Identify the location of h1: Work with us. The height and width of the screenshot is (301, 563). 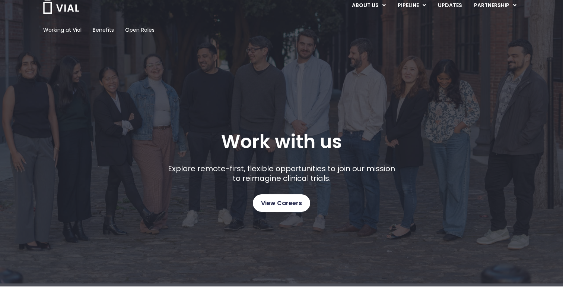
(282, 142).